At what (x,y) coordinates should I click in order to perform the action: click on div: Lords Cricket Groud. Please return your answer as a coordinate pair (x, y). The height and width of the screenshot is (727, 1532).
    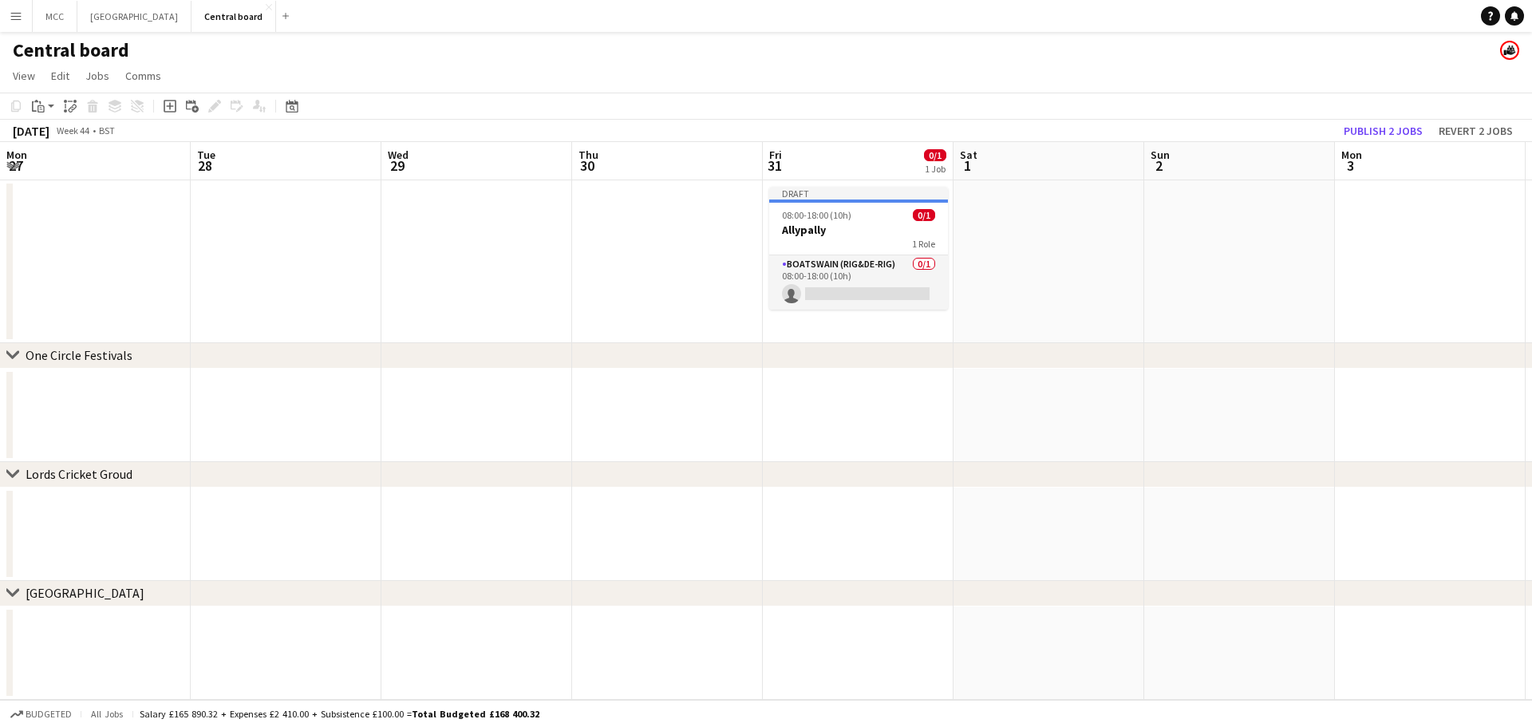
    Looking at the image, I should click on (79, 474).